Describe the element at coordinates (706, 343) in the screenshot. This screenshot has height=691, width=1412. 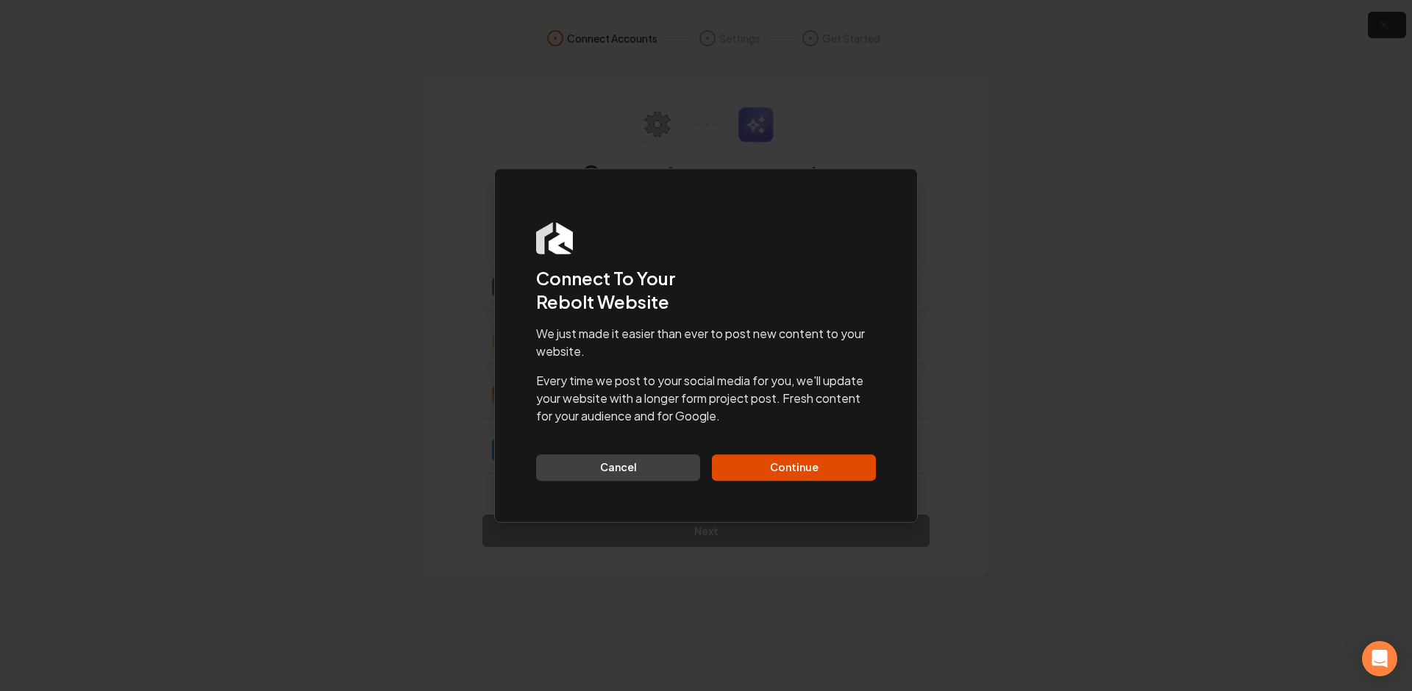
I see `p: We just made it easier than ever to post new content to your website.` at that location.